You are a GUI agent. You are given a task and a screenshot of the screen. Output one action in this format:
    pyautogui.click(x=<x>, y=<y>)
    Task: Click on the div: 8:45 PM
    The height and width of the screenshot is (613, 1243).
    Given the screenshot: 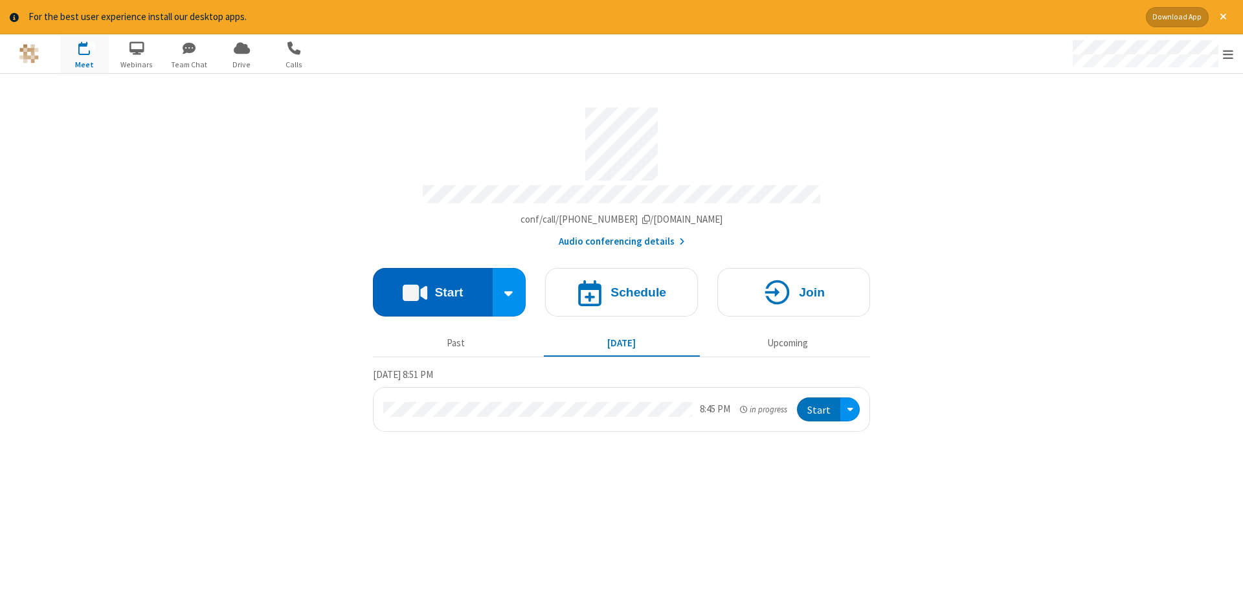 What is the action you would take?
    pyautogui.click(x=715, y=409)
    